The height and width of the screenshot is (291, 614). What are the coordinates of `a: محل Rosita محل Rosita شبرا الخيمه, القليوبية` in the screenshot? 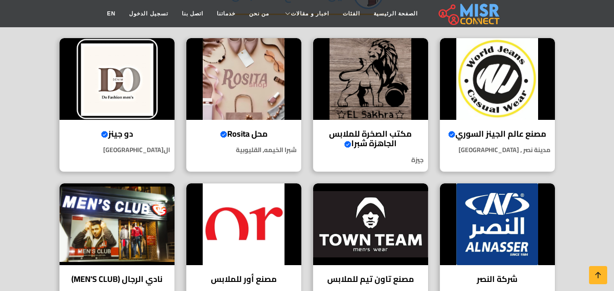 It's located at (244, 105).